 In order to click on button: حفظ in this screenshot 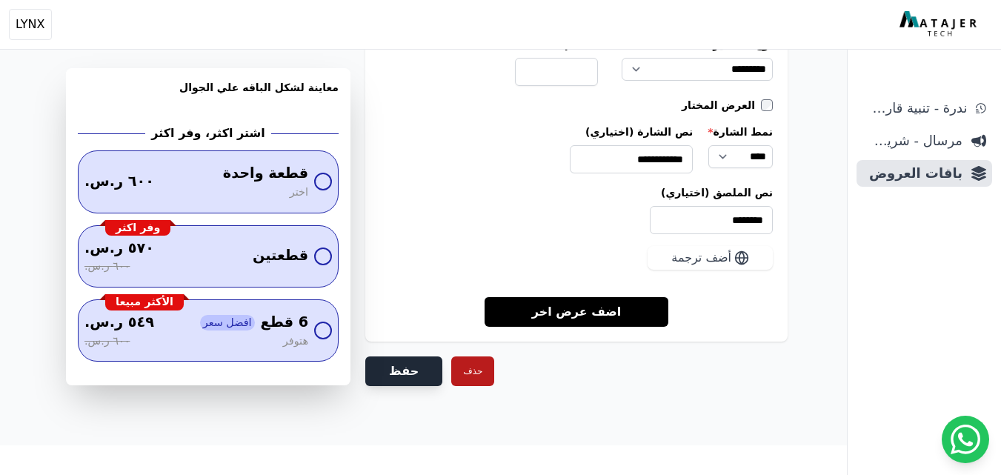, I will do `click(404, 371)`.